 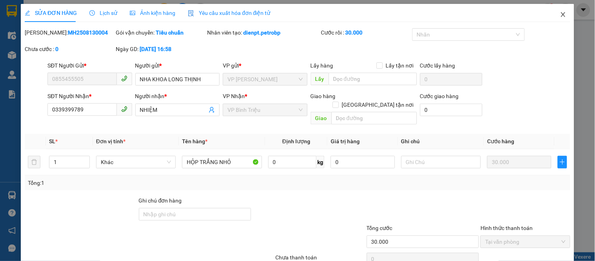 I want to click on button: Close, so click(x=563, y=15).